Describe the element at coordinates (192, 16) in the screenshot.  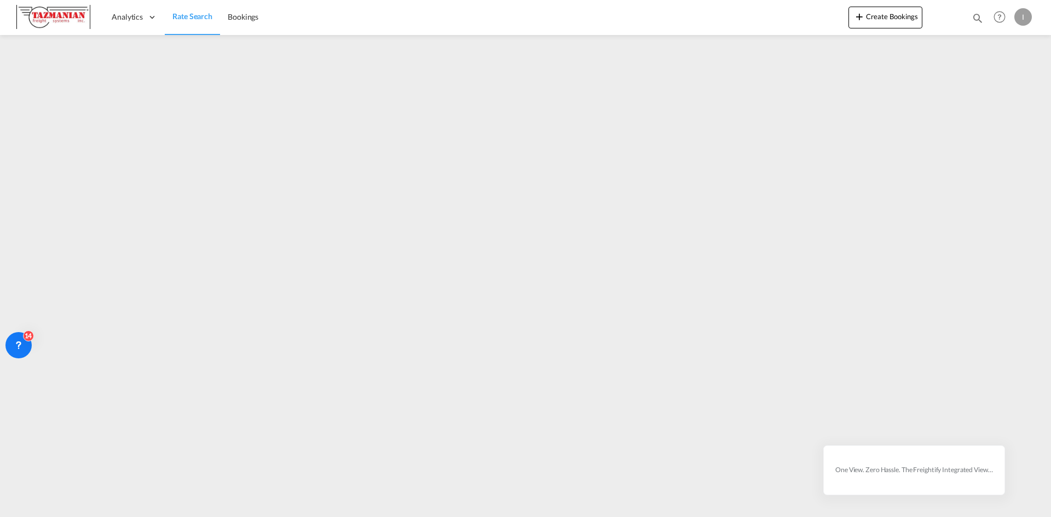
I see `span: Rate Search` at that location.